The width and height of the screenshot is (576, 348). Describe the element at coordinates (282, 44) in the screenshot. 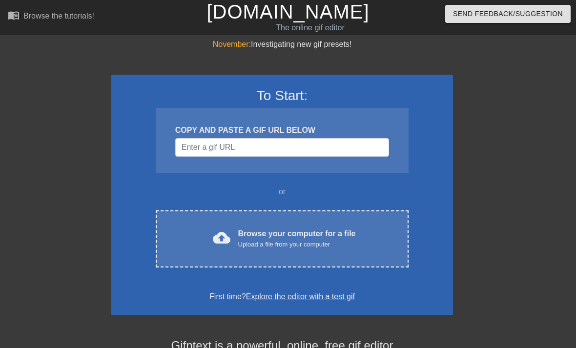

I see `div: Investigating new gif presets!` at that location.